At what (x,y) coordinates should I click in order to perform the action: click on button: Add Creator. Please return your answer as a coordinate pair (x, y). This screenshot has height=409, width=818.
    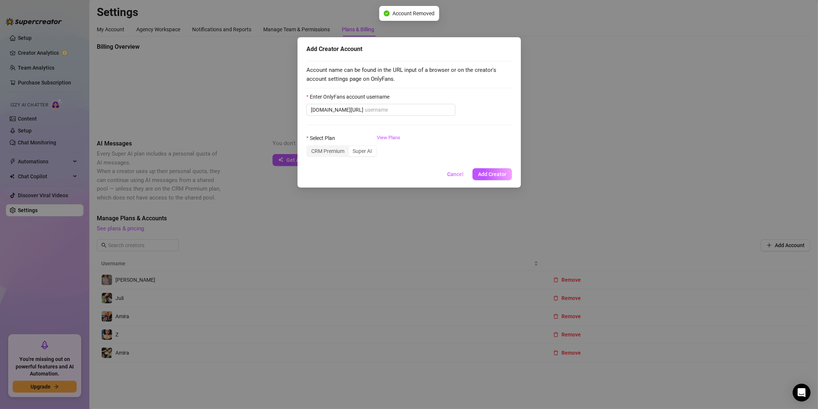
    Looking at the image, I should click on (492, 174).